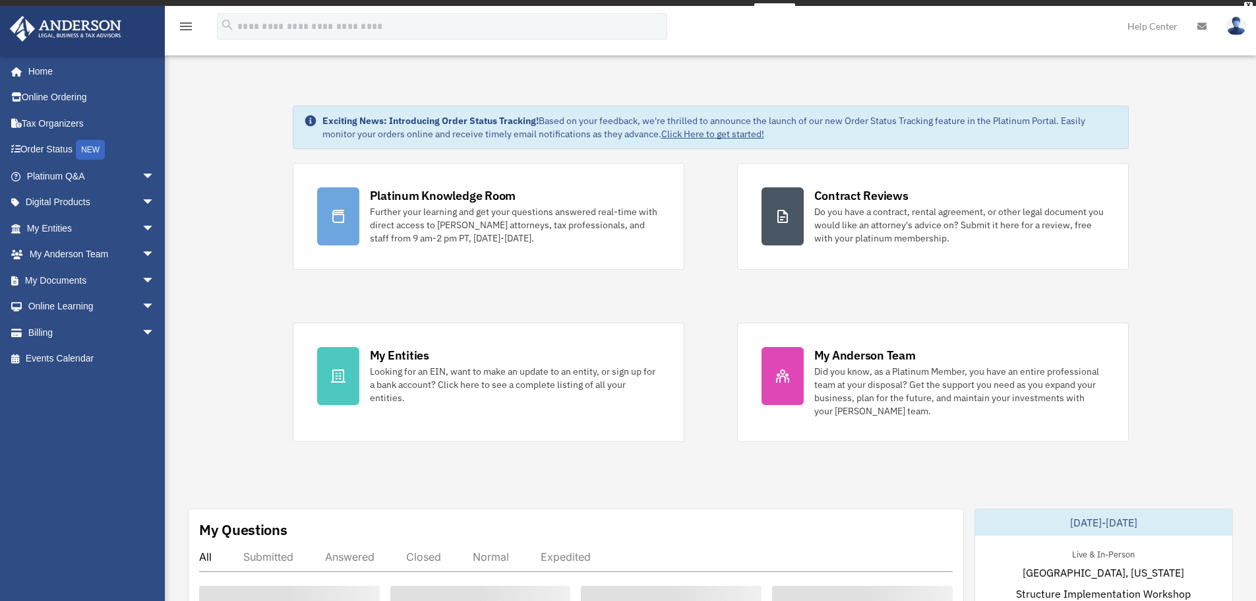  What do you see at coordinates (92, 202) in the screenshot?
I see `a: Digital Productsarrow_drop_down` at bounding box center [92, 202].